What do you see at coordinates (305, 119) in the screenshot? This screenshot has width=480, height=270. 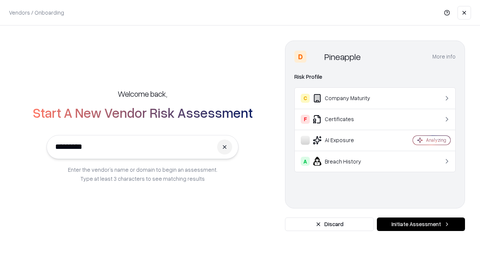 I see `div: F` at bounding box center [305, 119].